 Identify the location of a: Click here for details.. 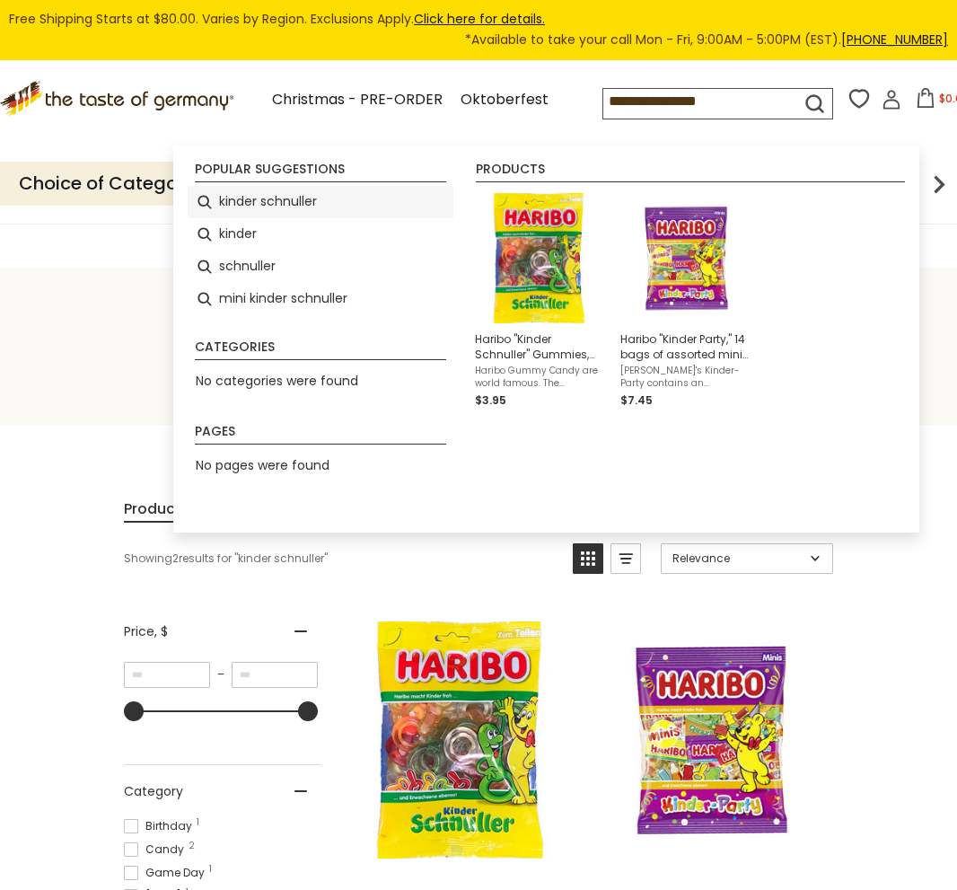
(480, 19).